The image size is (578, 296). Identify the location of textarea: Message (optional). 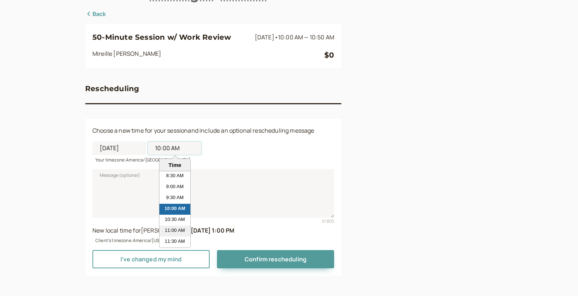
(213, 193).